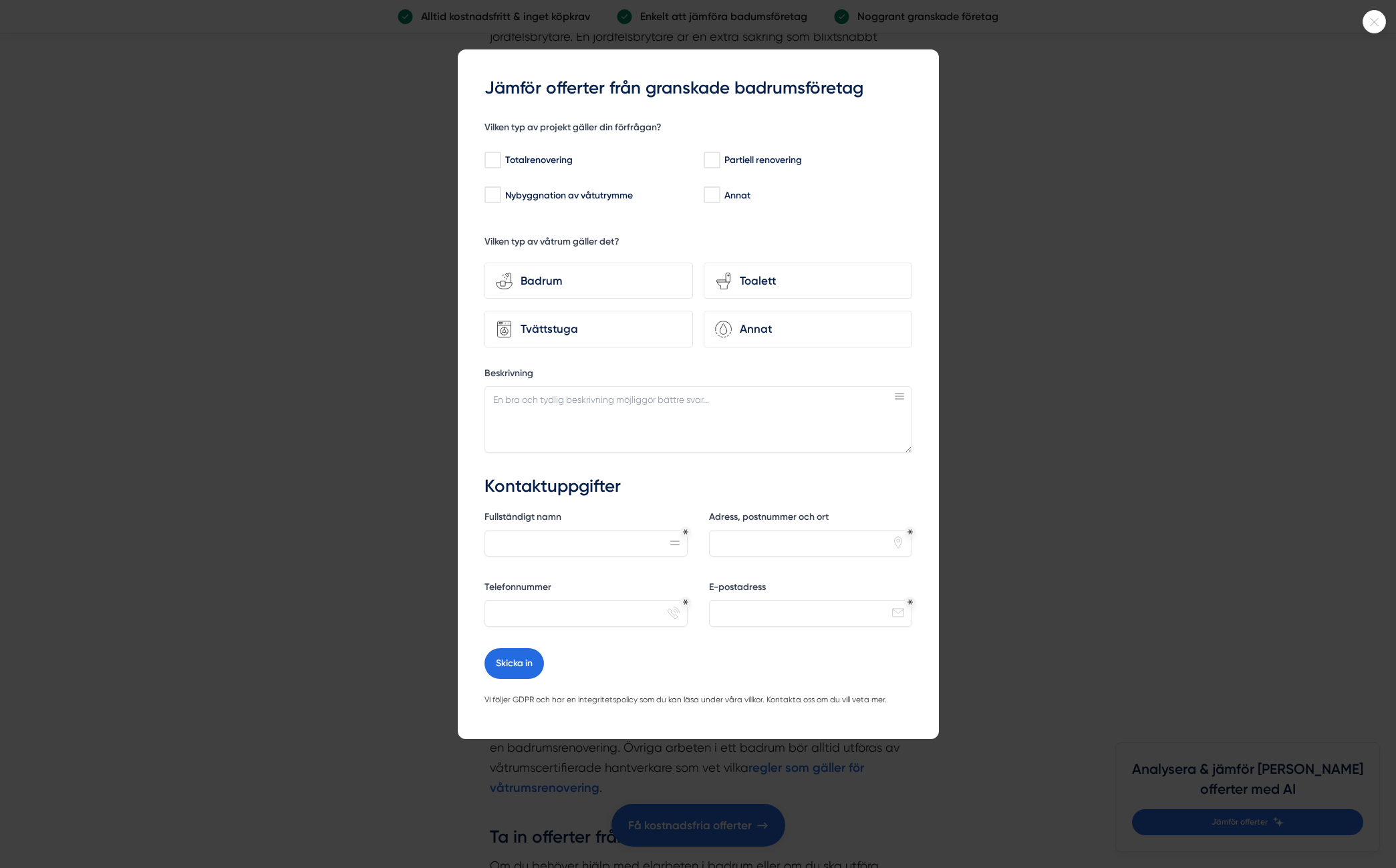 This screenshot has height=868, width=1396. I want to click on p: Vi följer GDPR och har en integritetspolicy som du kan läsa under våra villkor. Kontakta oss om d..., so click(698, 700).